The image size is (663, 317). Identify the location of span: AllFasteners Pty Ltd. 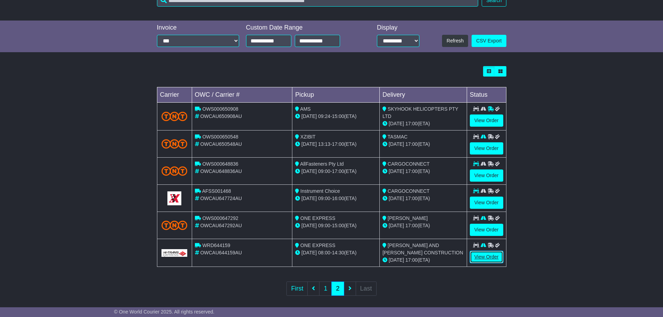
(322, 164).